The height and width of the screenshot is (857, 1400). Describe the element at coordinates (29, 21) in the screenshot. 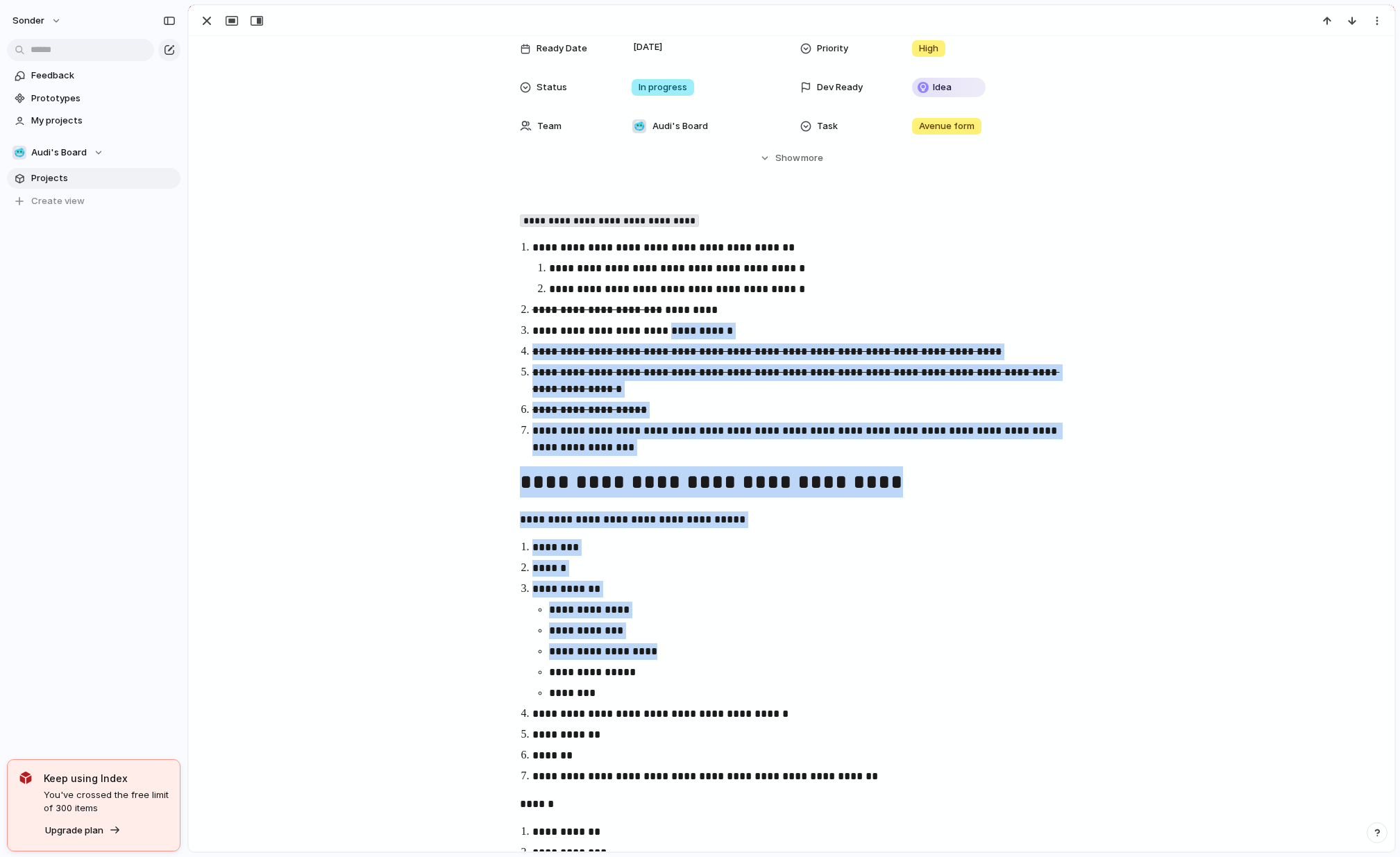

I see `span: sonder` at that location.